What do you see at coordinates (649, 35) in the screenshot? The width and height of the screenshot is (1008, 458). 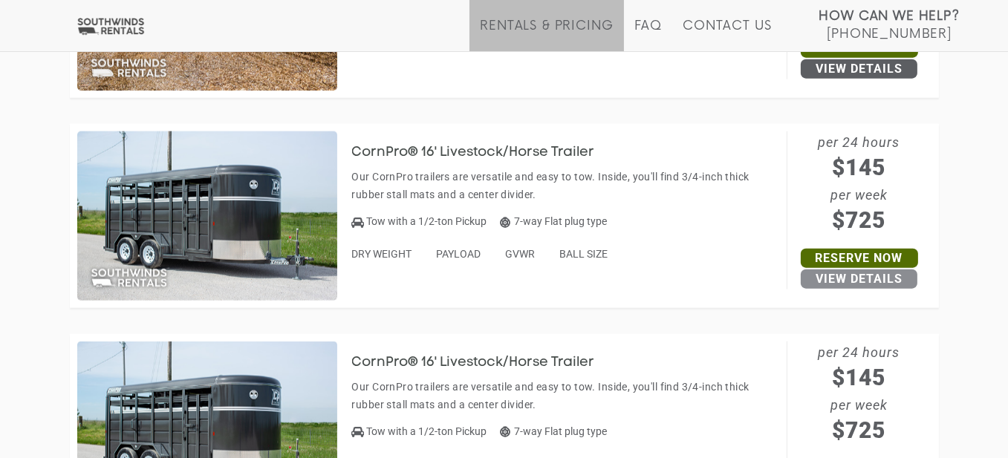 I see `a: FAQ` at bounding box center [649, 35].